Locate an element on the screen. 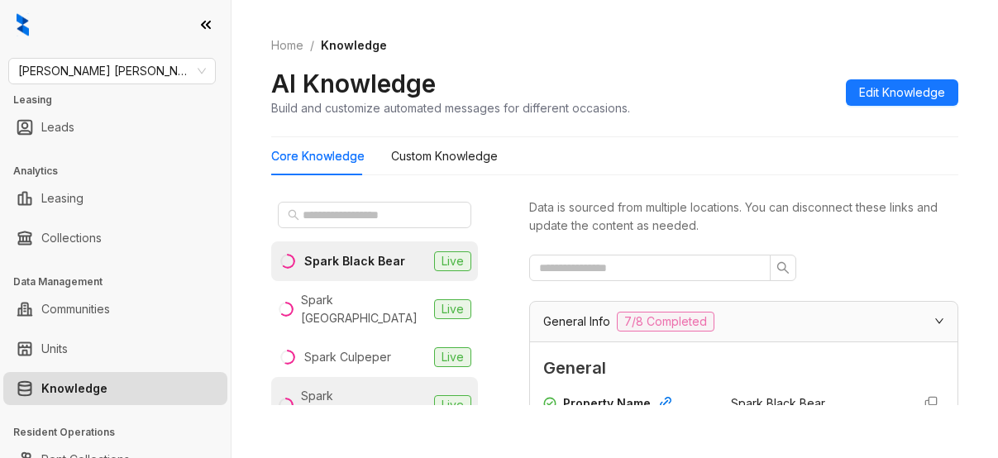  a: Leads is located at coordinates (58, 127).